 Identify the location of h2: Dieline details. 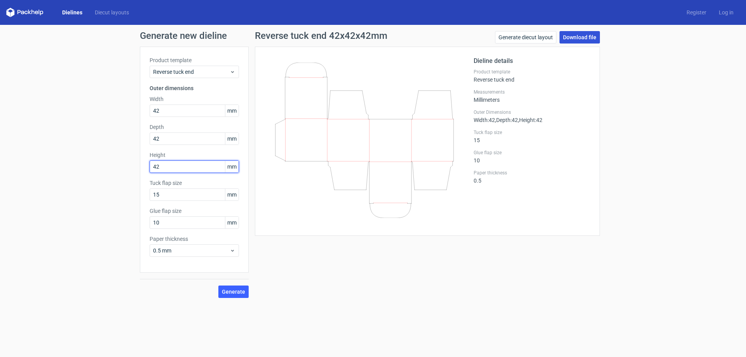
(532, 61).